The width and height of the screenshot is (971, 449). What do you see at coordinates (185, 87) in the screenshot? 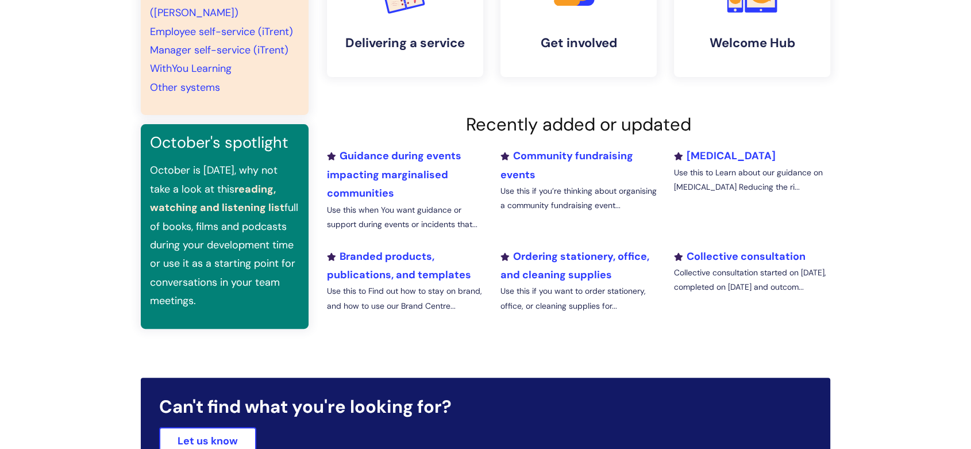
I see `a: Other systems` at bounding box center [185, 87].